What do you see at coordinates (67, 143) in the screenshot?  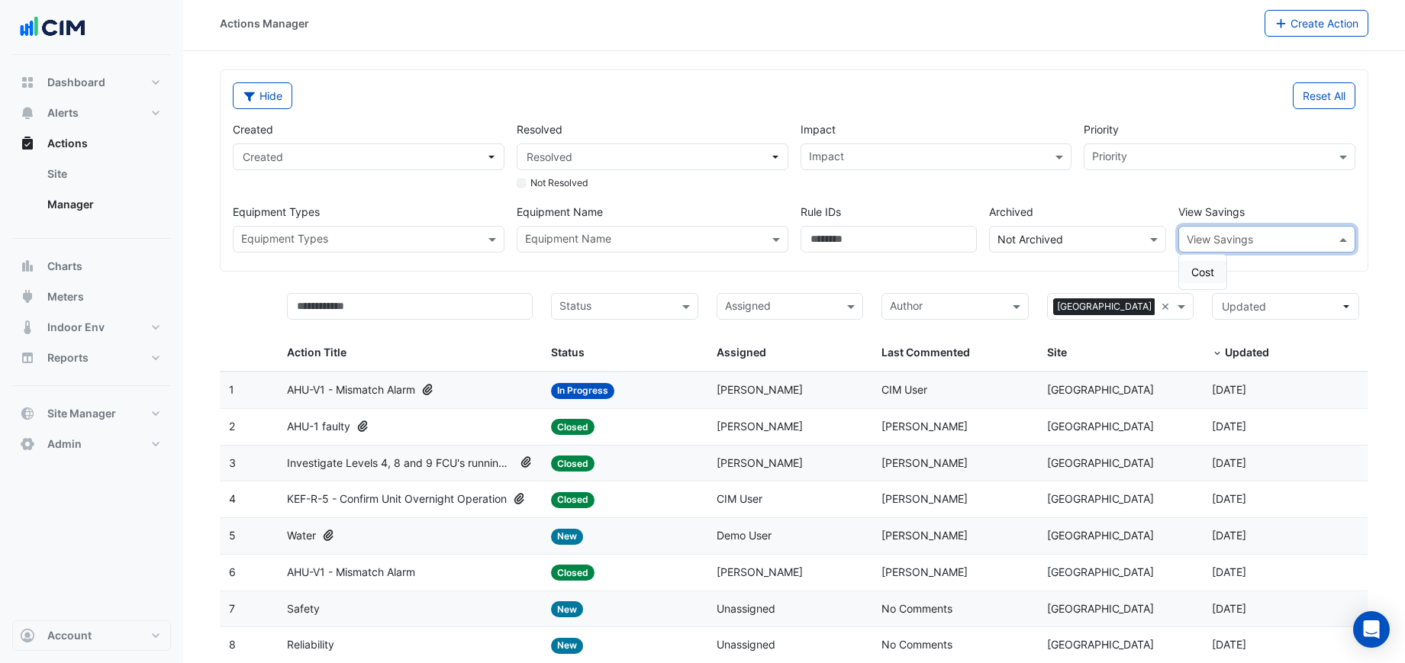 I see `span: Actions` at bounding box center [67, 143].